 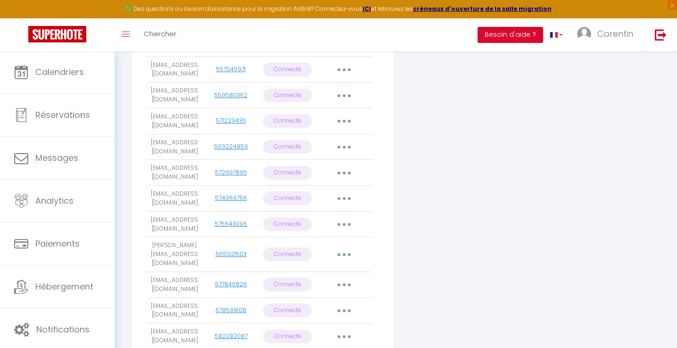 What do you see at coordinates (616, 33) in the screenshot?
I see `span: Corentin` at bounding box center [616, 33].